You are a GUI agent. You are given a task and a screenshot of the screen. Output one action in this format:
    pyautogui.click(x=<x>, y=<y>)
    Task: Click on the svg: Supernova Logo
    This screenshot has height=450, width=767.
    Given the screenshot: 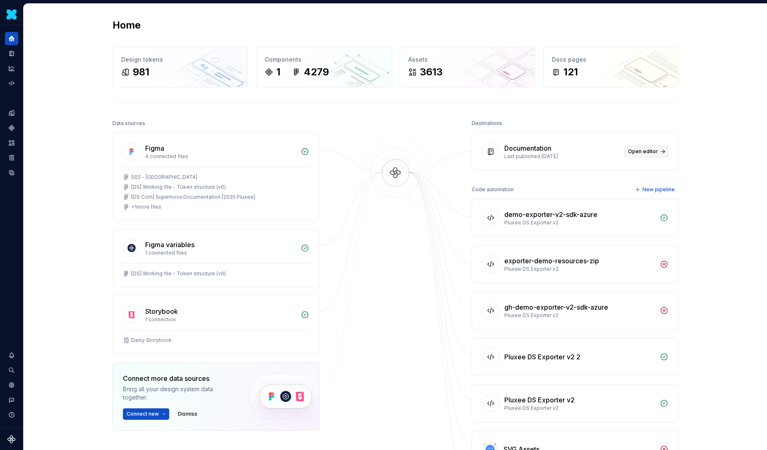 What is the action you would take?
    pyautogui.click(x=12, y=439)
    